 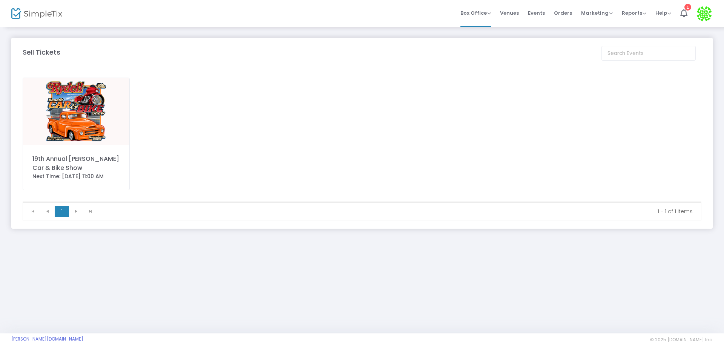 What do you see at coordinates (62, 212) in the screenshot?
I see `span: Page 1` at bounding box center [62, 212].